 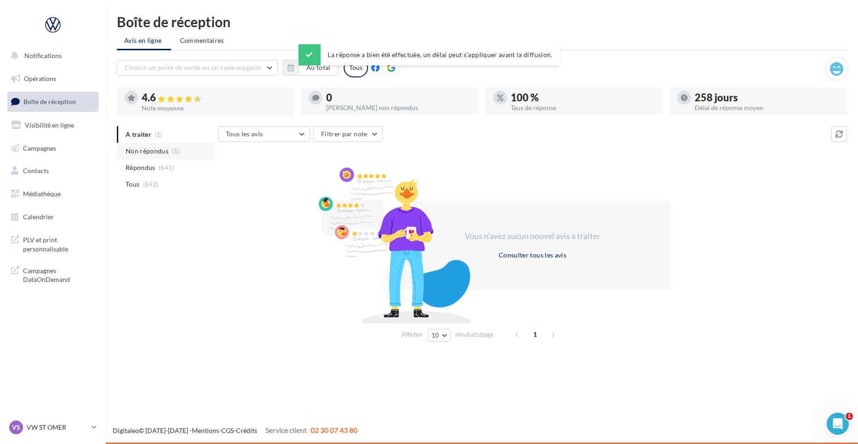 I want to click on a: Campagnes DataOnDemand, so click(x=53, y=274).